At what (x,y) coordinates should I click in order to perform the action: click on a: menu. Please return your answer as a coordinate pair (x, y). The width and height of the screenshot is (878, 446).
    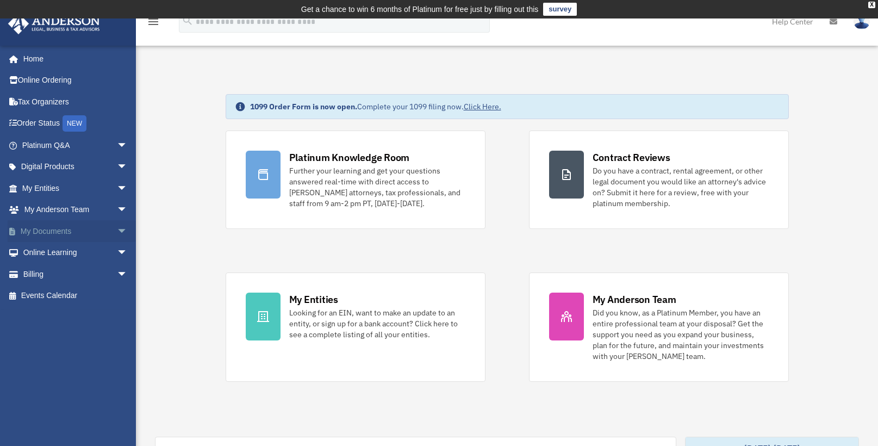
    Looking at the image, I should click on (153, 23).